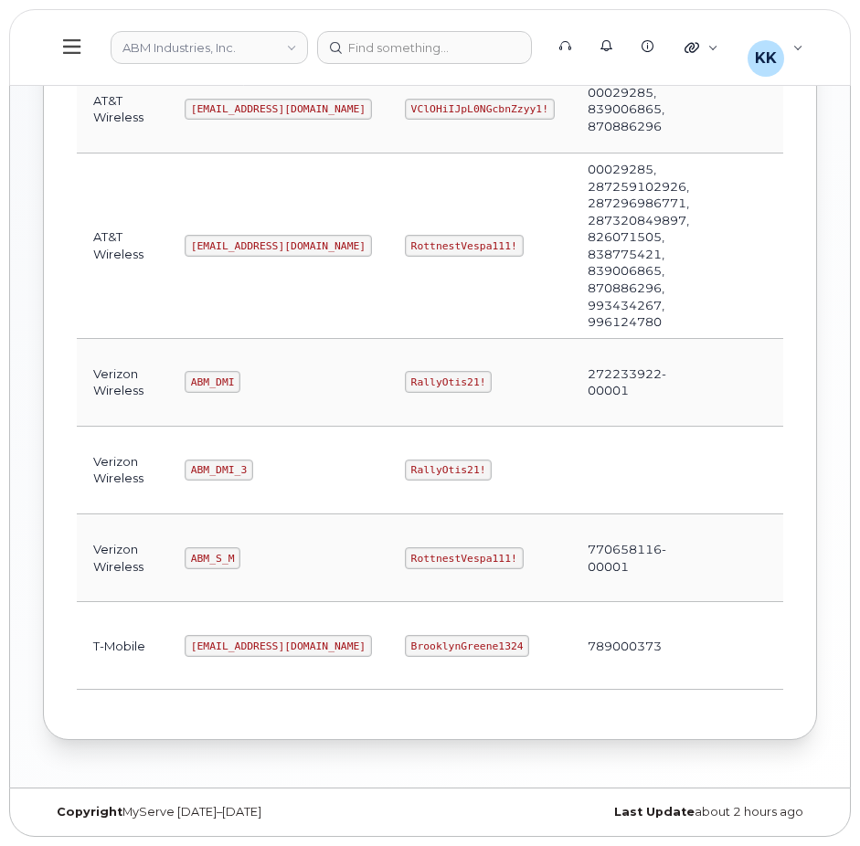 This screenshot has height=846, width=860. Describe the element at coordinates (212, 558) in the screenshot. I see `code: ABM_S_M` at that location.